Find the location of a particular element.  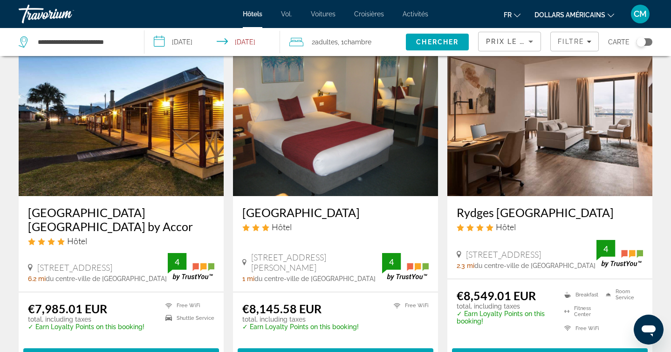

ins: €7,985.01 EUR is located at coordinates (68, 308).